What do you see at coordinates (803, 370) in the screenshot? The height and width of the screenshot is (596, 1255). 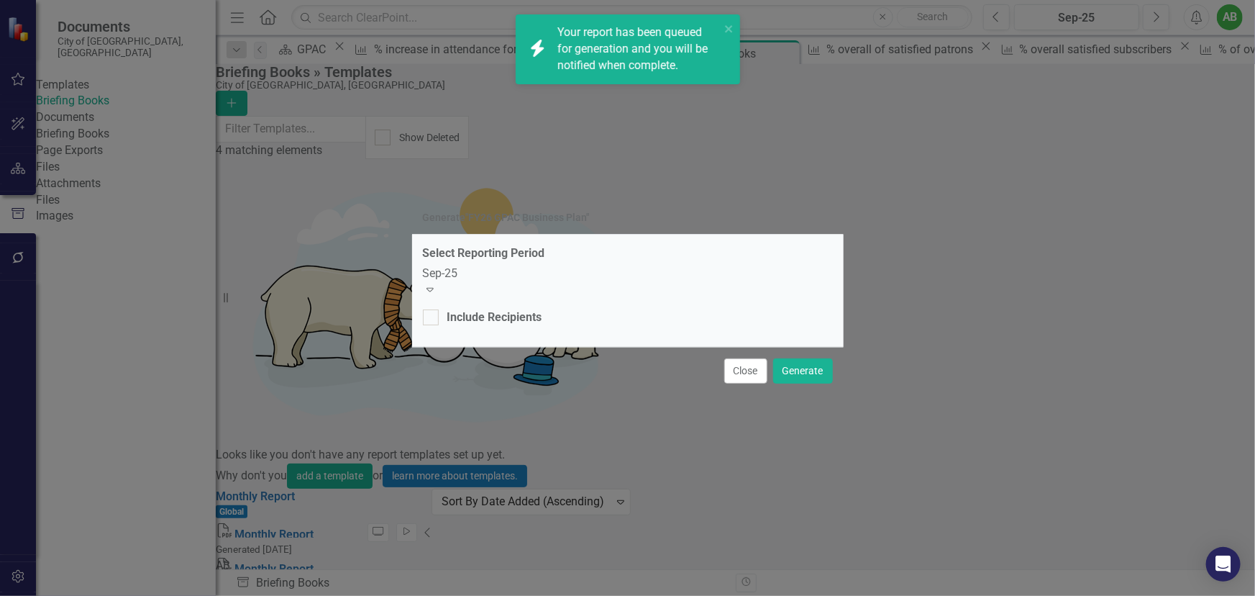 I see `button: Generate` at bounding box center [803, 370].